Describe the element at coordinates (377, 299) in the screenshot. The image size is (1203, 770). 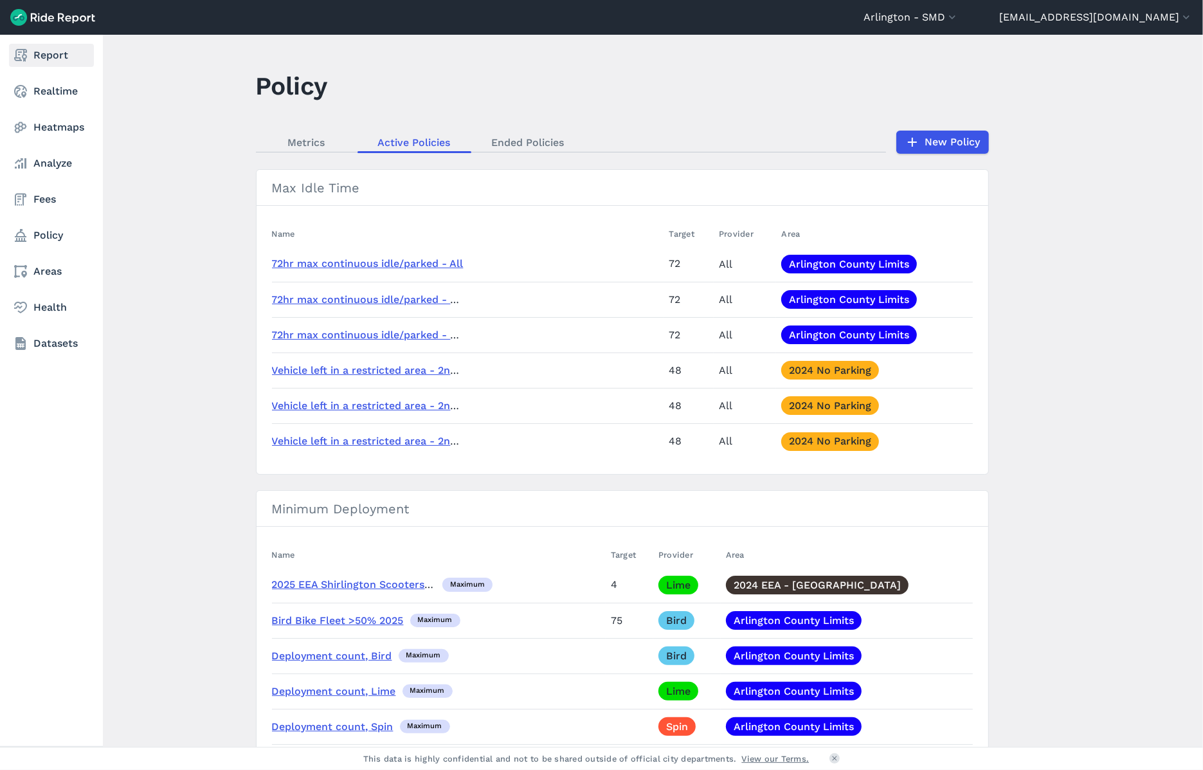
I see `a: 72hr max continuous idle/parked - Ebikes` at that location.